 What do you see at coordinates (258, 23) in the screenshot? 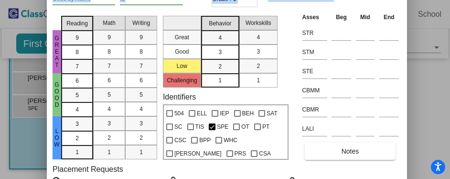
I see `span: Workskills` at bounding box center [258, 23].